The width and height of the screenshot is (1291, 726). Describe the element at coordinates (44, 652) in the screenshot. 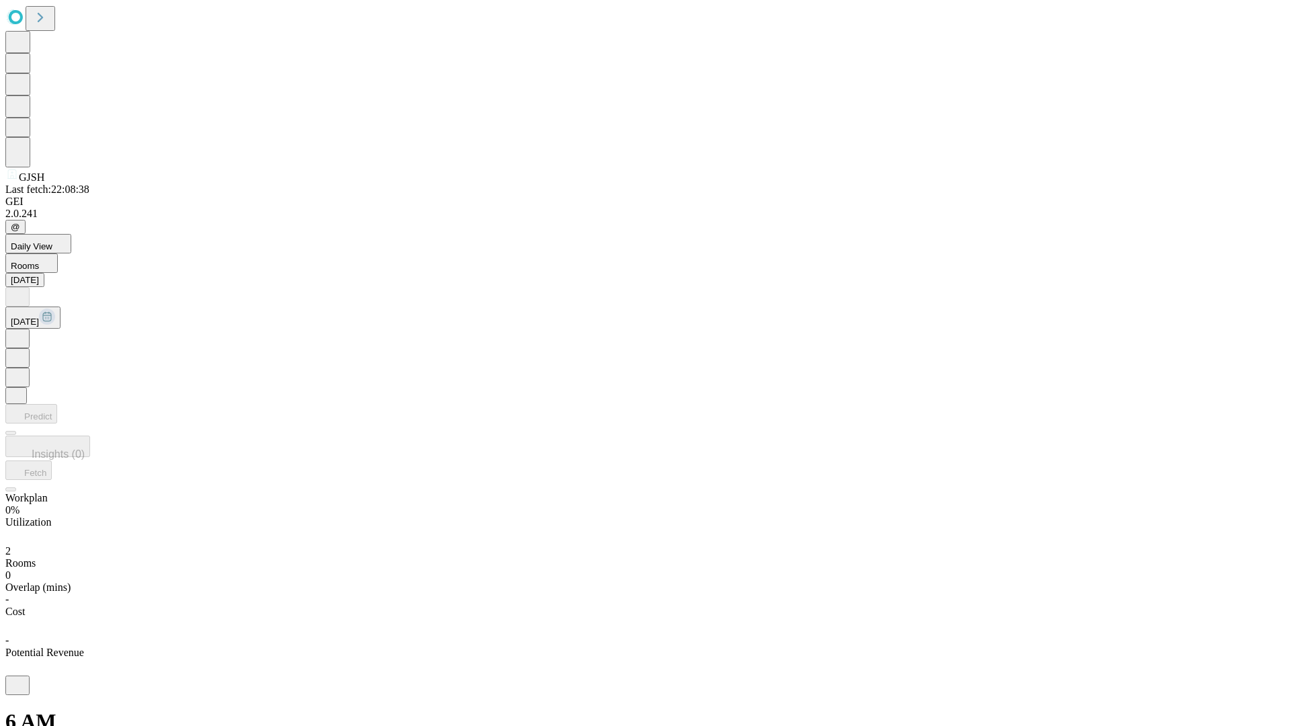

I see `span: Potential Revenue` at that location.